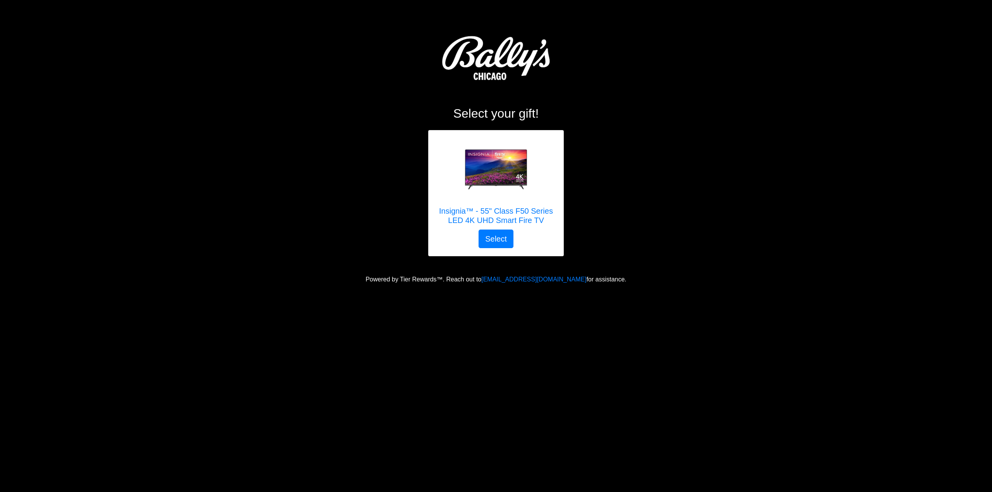 This screenshot has height=492, width=992. I want to click on h5: Insignia™ - 55" Class F50 Series LED 4K UHD Smart Fire TV, so click(496, 216).